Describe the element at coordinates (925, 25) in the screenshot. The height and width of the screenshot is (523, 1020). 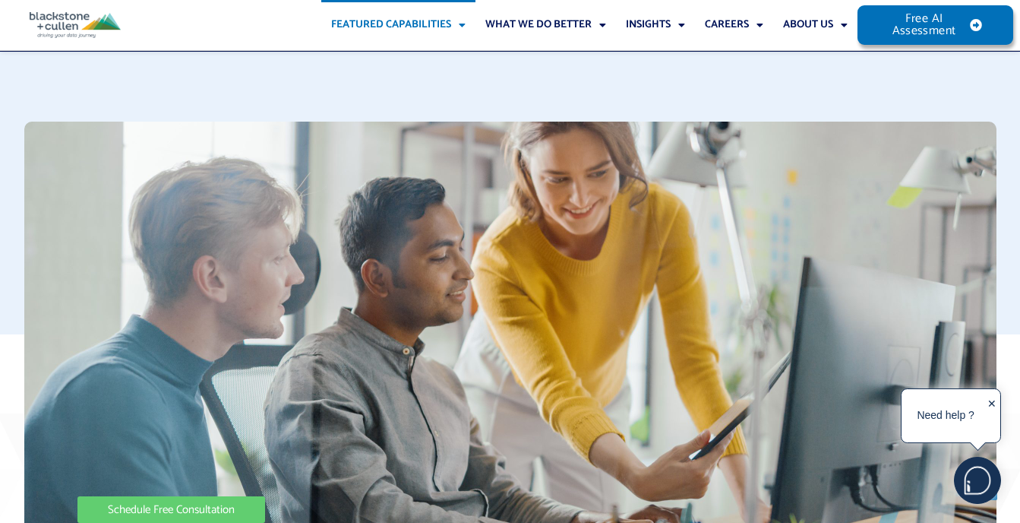
I see `span: Free AI Assessment` at that location.